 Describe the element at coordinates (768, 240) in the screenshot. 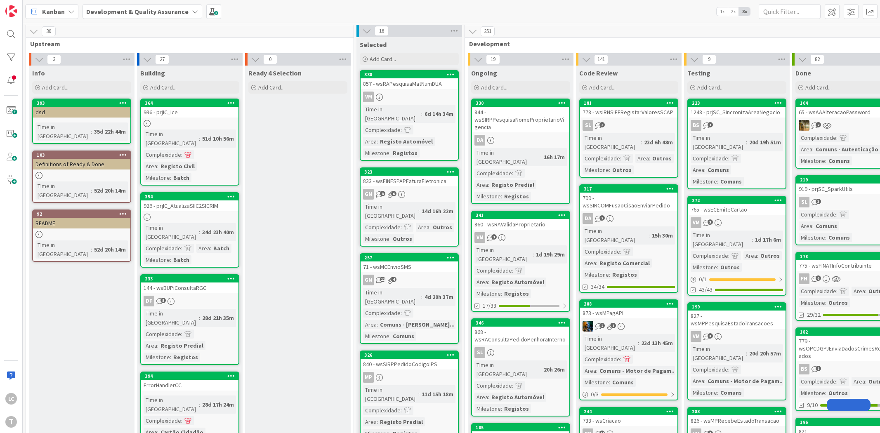

I see `div: 1d 17h 6m` at that location.